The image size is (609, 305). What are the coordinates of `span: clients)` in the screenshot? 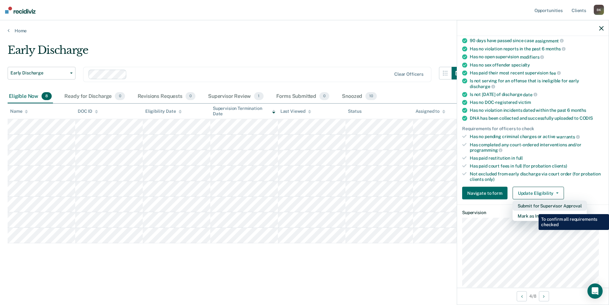 It's located at (559, 166).